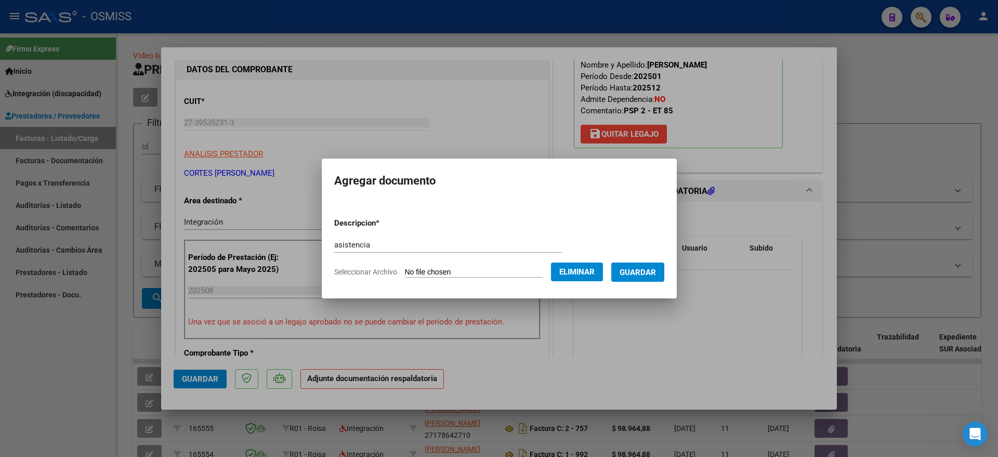 This screenshot has width=998, height=457. I want to click on button: Eliminar, so click(577, 272).